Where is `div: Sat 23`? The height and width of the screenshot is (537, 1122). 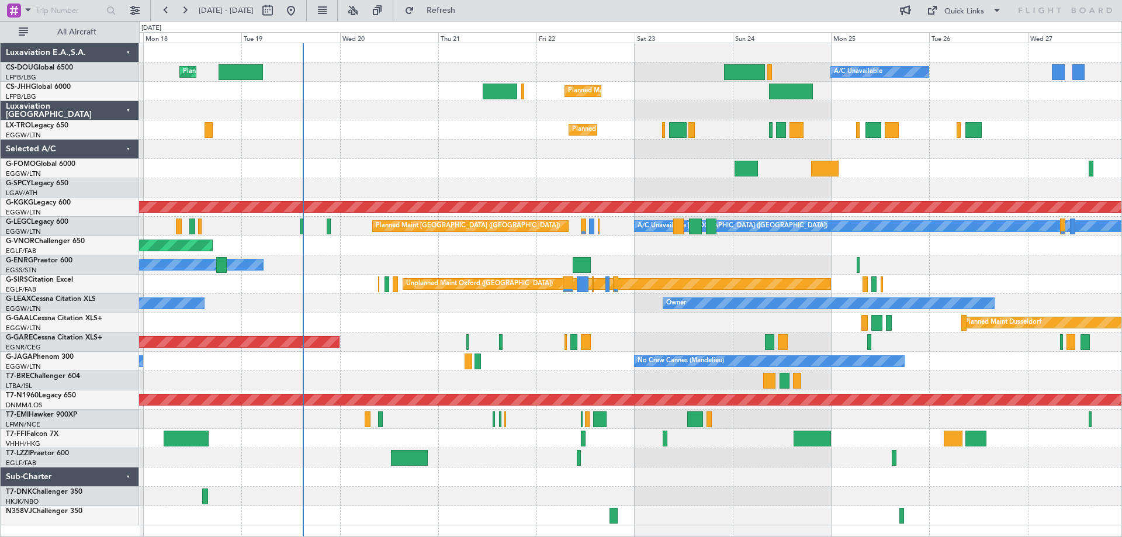
div: Sat 23 is located at coordinates (684, 37).